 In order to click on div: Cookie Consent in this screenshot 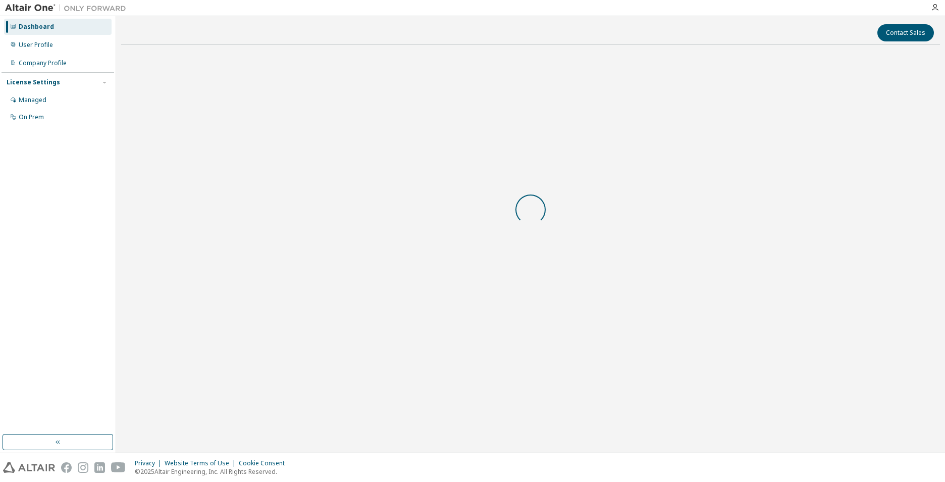, I will do `click(265, 463)`.